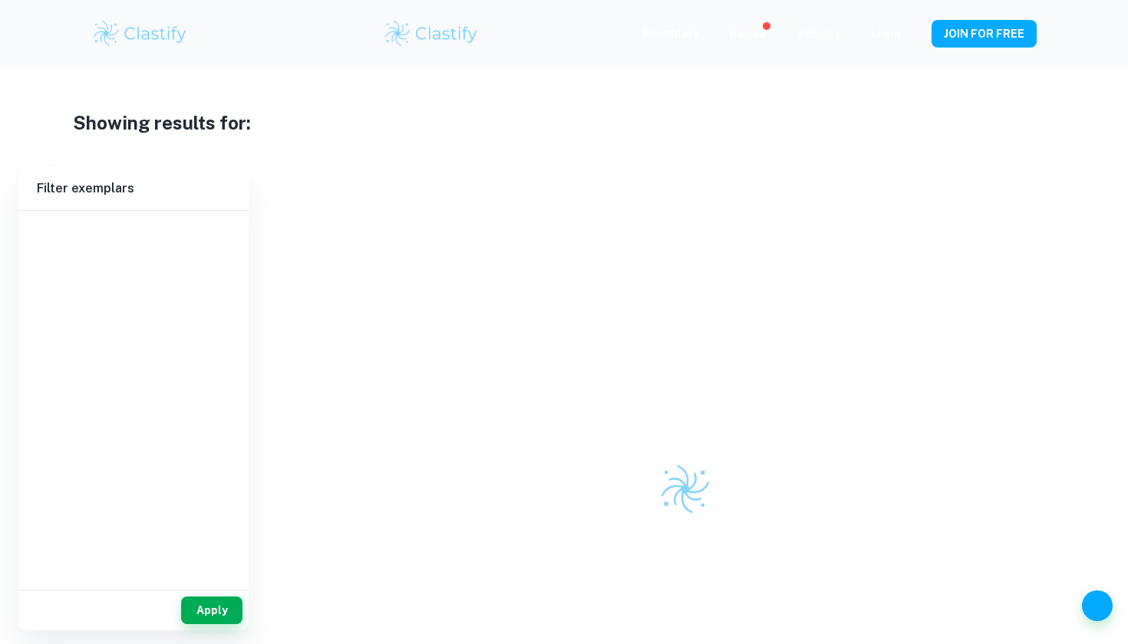  What do you see at coordinates (133, 189) in the screenshot?
I see `h6: Filter exemplars` at bounding box center [133, 189].